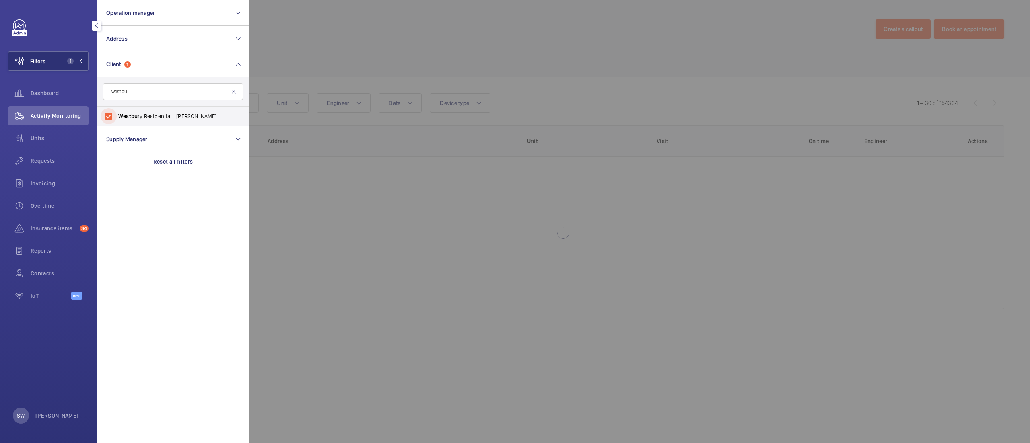 The image size is (1030, 443). Describe the element at coordinates (60, 251) in the screenshot. I see `span: Reports` at that location.